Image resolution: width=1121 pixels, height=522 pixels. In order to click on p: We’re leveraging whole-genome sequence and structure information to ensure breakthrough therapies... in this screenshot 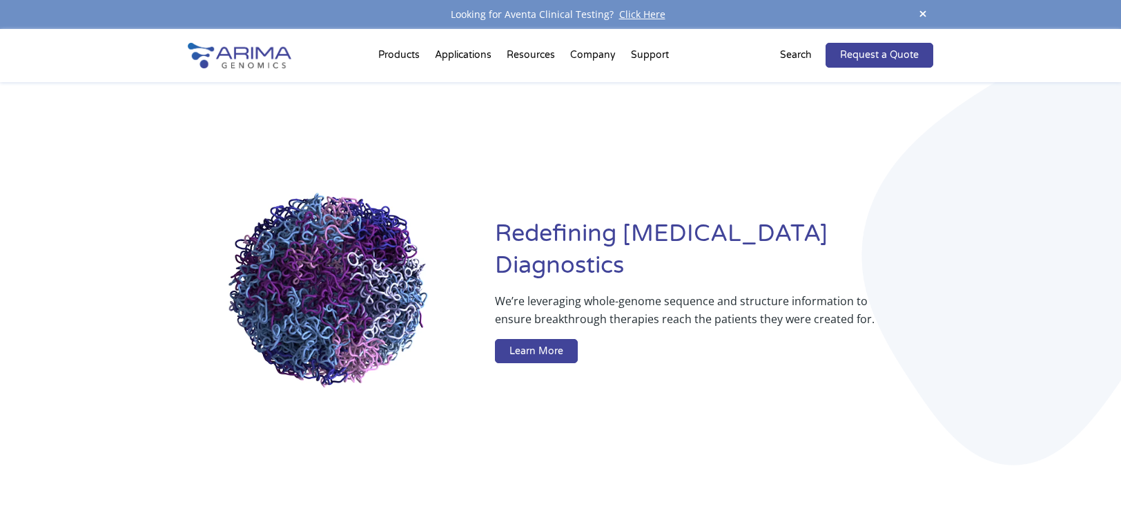, I will do `click(686, 315)`.